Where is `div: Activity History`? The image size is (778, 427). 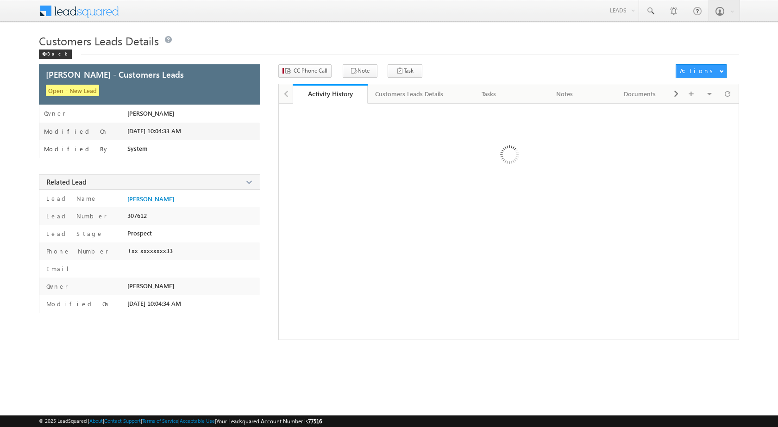
div: Activity History is located at coordinates (330, 94).